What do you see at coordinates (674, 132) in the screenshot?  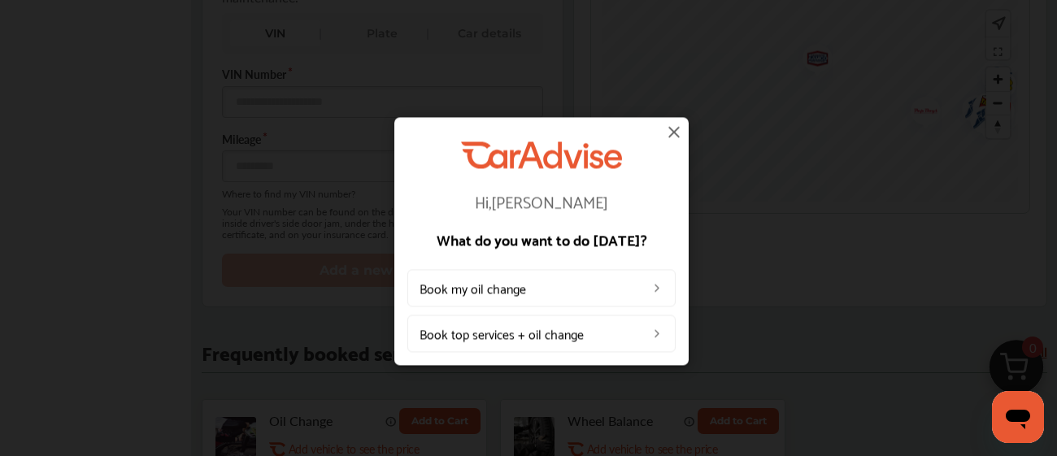 I see `img: close-icon.a004319c.svg` at bounding box center [674, 132].